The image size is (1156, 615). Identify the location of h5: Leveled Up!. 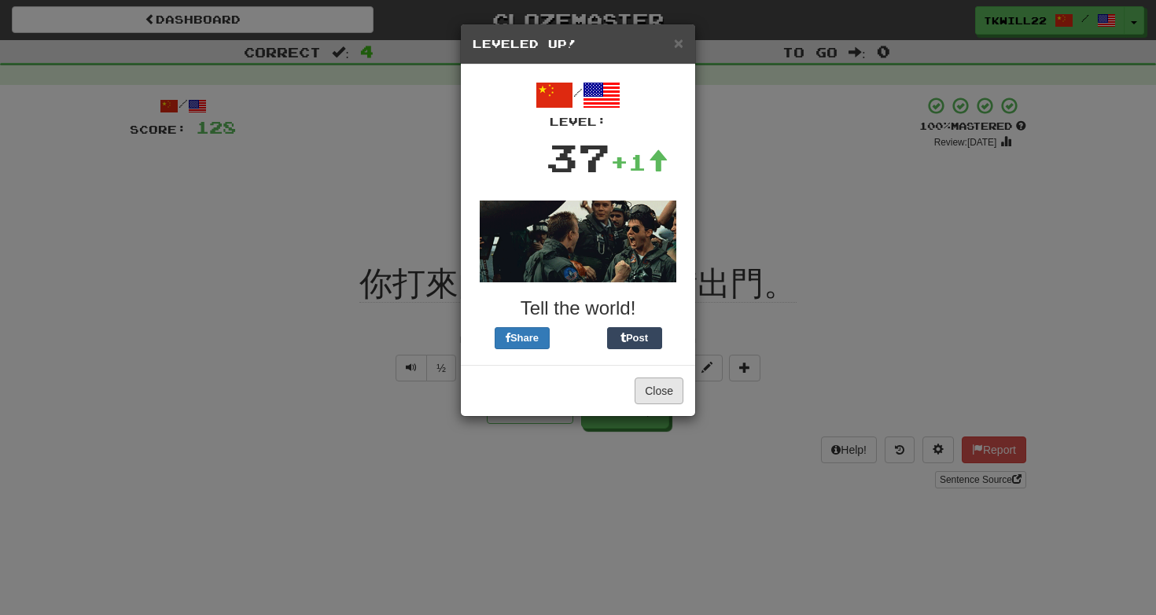
(578, 44).